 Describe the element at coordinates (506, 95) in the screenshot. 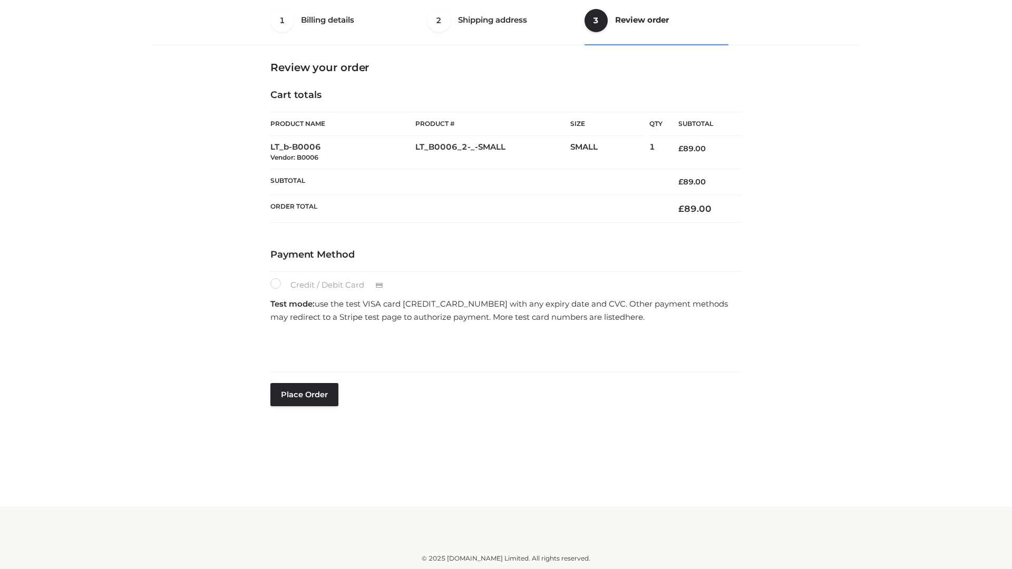

I see `h4: Cart totals` at that location.